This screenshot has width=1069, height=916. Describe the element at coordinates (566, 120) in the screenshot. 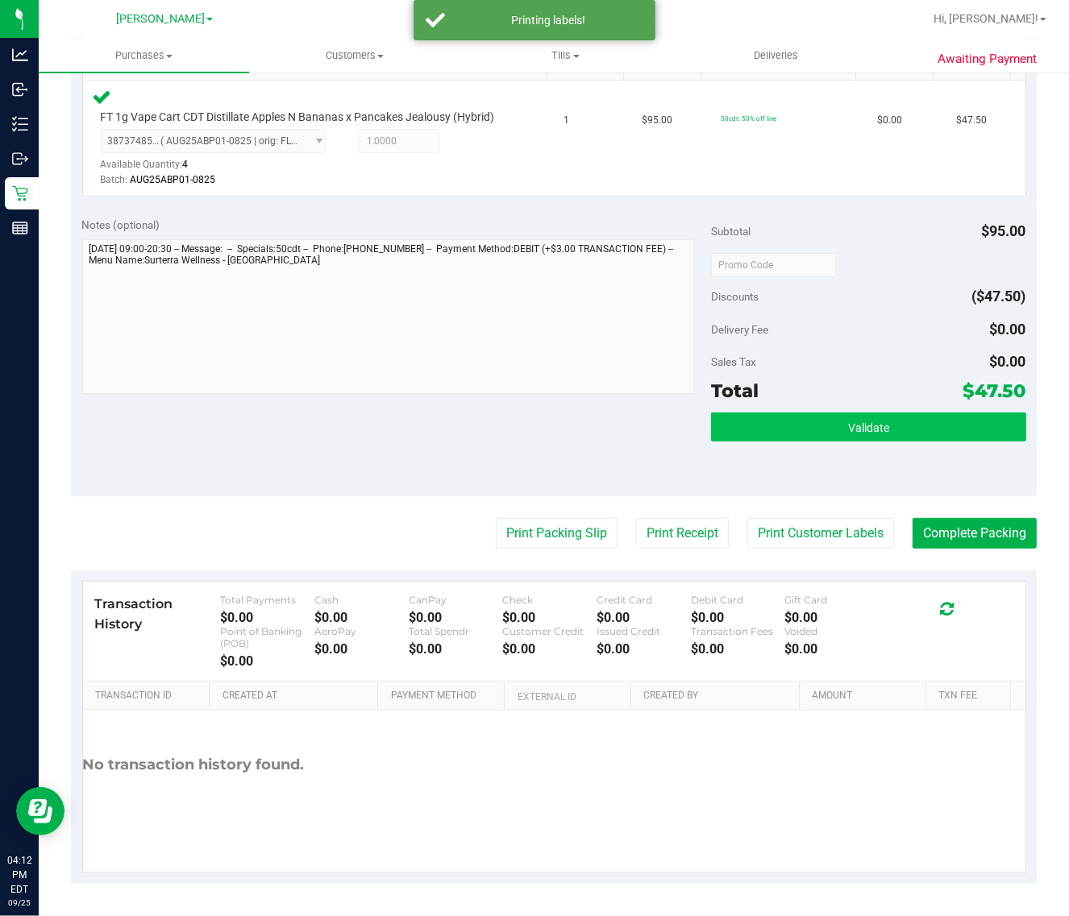

I see `span: 1` at that location.